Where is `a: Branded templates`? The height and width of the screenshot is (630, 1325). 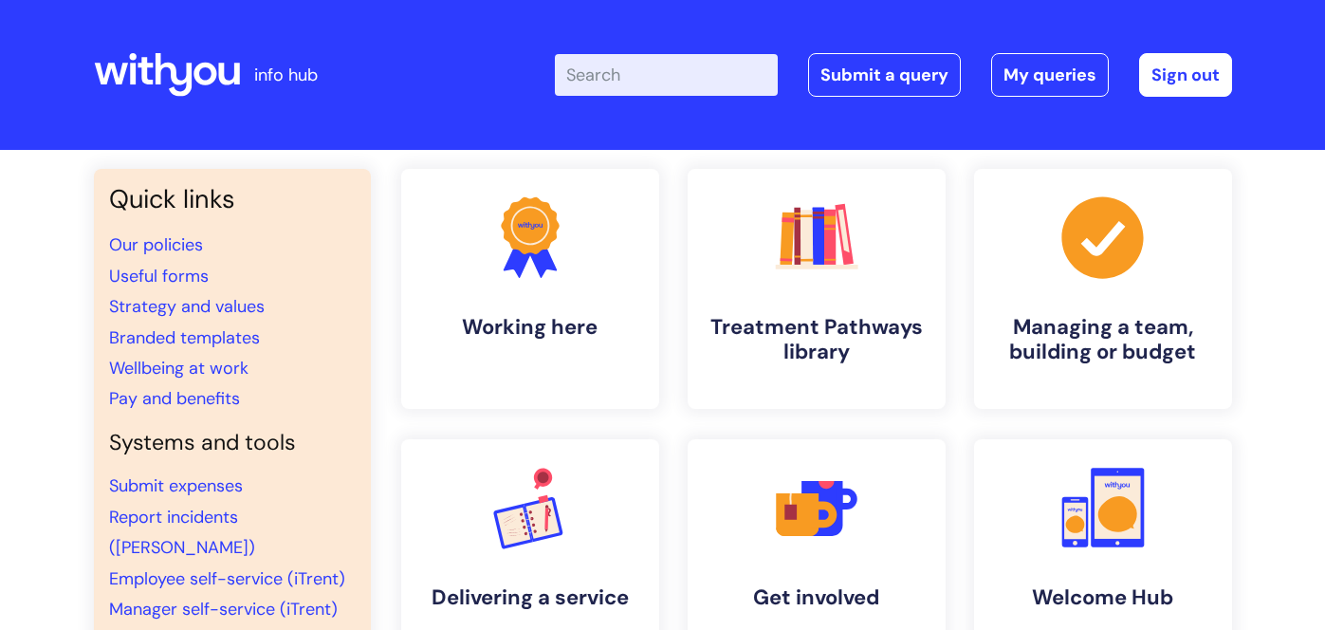
a: Branded templates is located at coordinates (184, 338).